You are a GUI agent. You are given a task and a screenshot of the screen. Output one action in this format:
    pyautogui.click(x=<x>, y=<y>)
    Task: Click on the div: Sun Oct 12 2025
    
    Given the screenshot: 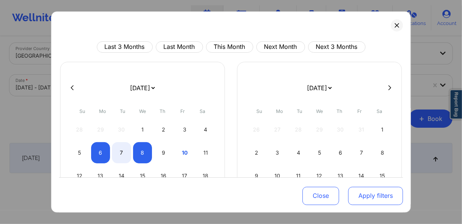 What is the action you would take?
    pyautogui.click(x=79, y=176)
    